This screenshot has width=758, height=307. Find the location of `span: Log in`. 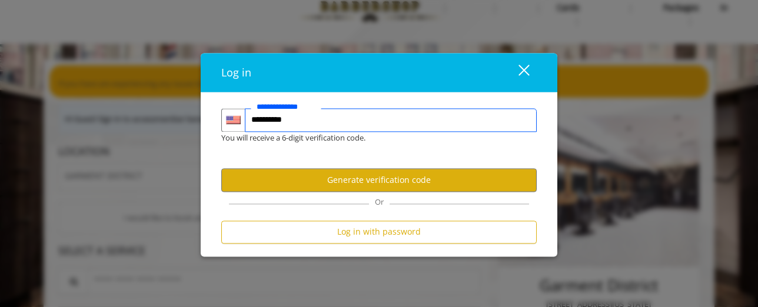

span: Log in is located at coordinates (236, 72).